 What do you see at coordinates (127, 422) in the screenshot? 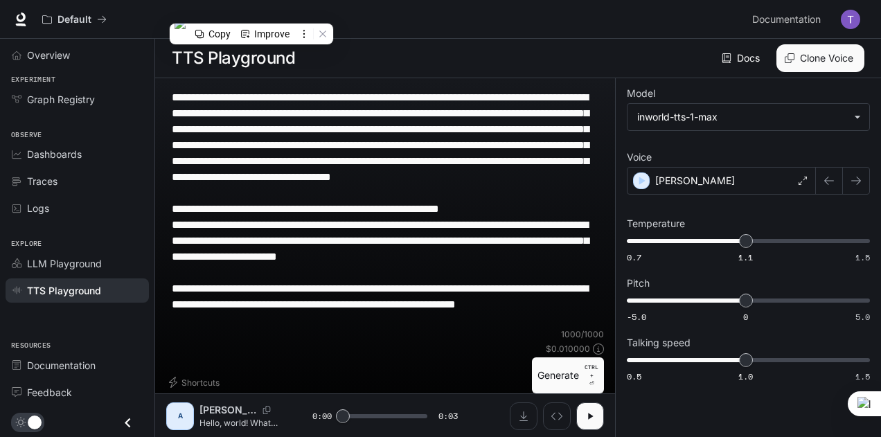
I see `button: Close drawer` at bounding box center [127, 422].